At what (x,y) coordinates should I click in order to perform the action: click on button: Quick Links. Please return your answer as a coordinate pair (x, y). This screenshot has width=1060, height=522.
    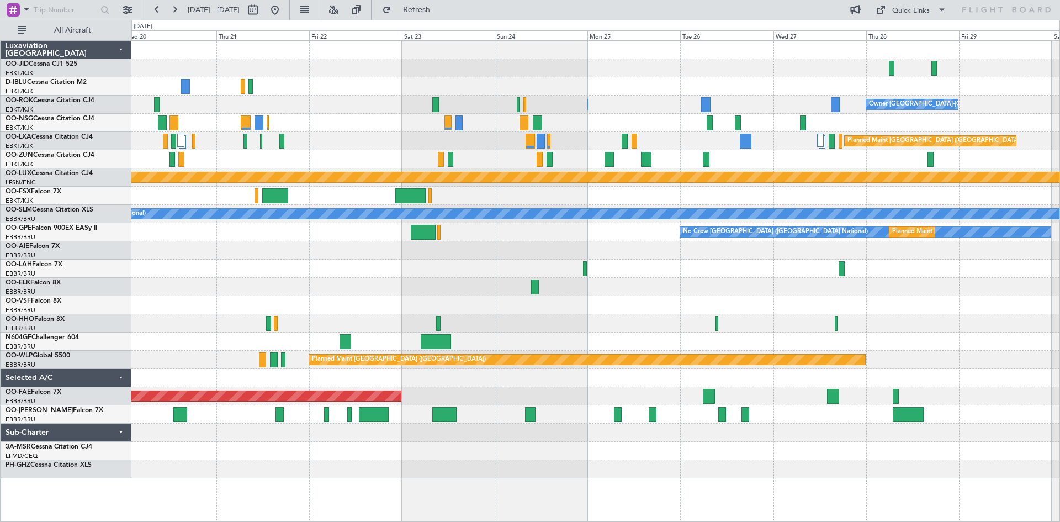
    Looking at the image, I should click on (911, 10).